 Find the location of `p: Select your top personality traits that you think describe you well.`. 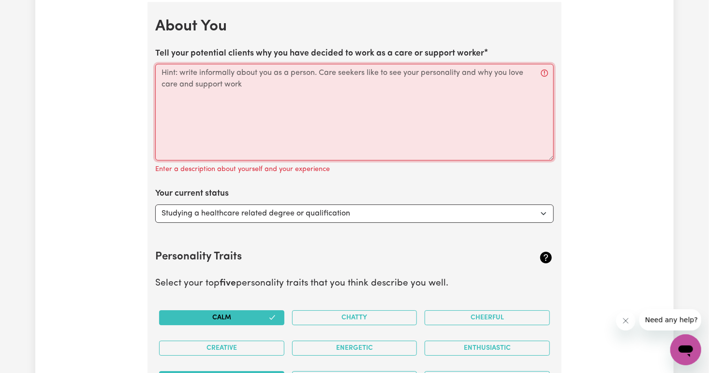

p: Select your top personality traits that you think describe you well. is located at coordinates (354, 284).